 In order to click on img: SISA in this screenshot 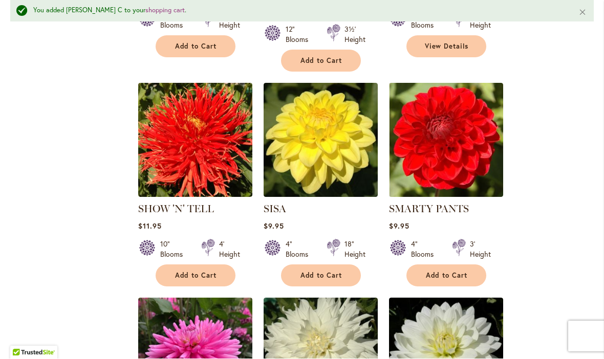, I will do `click(320, 140)`.